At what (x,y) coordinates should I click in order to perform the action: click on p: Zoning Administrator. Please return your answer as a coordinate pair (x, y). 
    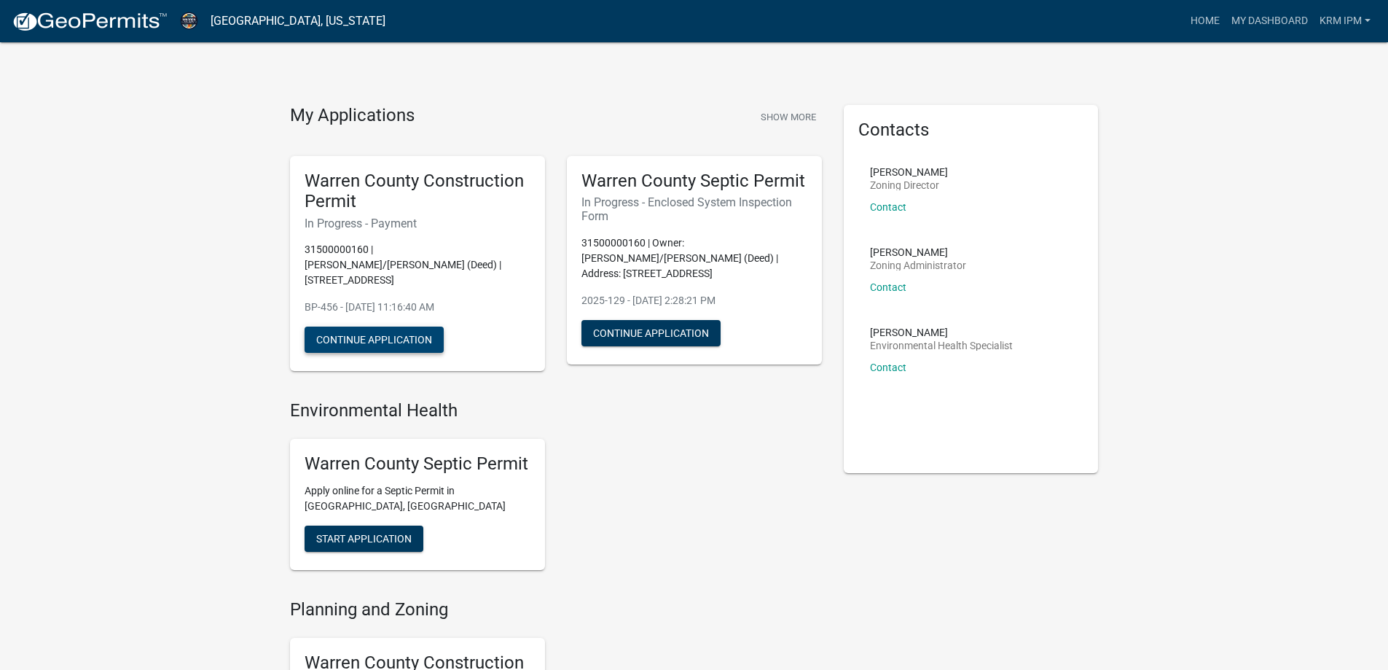
    Looking at the image, I should click on (918, 265).